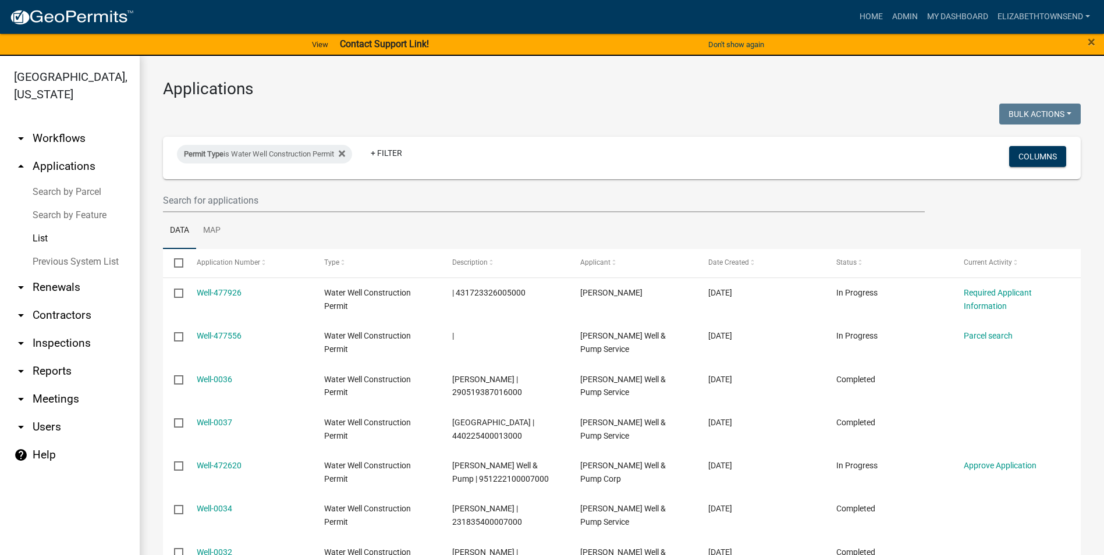  Describe the element at coordinates (997, 299) in the screenshot. I see `a: Required Applicant Information` at that location.